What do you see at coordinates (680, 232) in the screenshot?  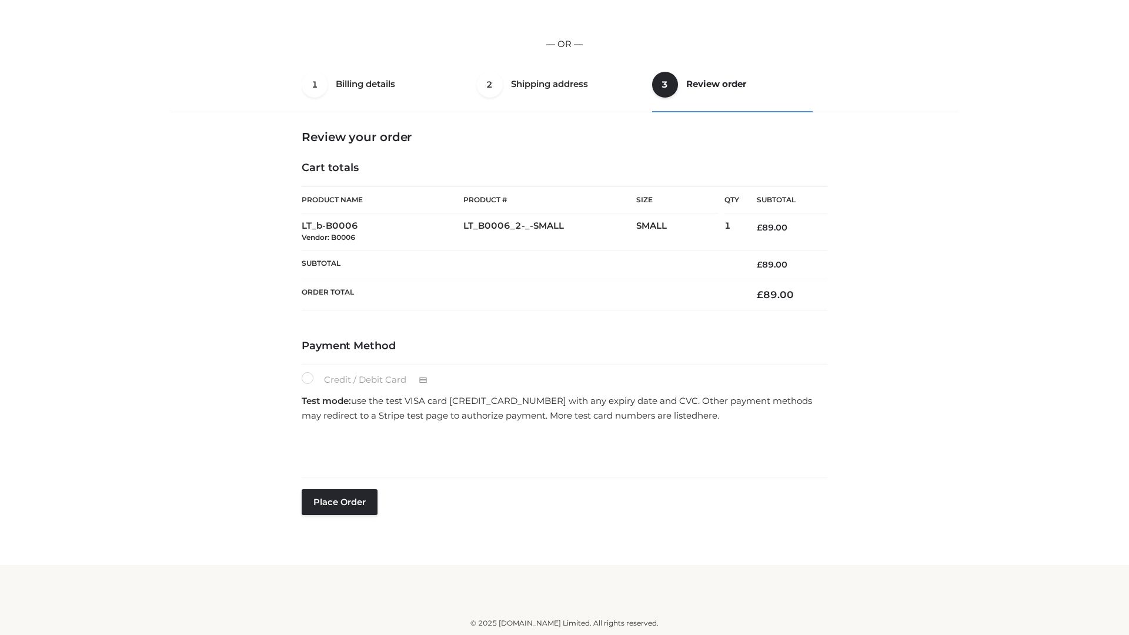 I see `td: SMALL` at bounding box center [680, 232].